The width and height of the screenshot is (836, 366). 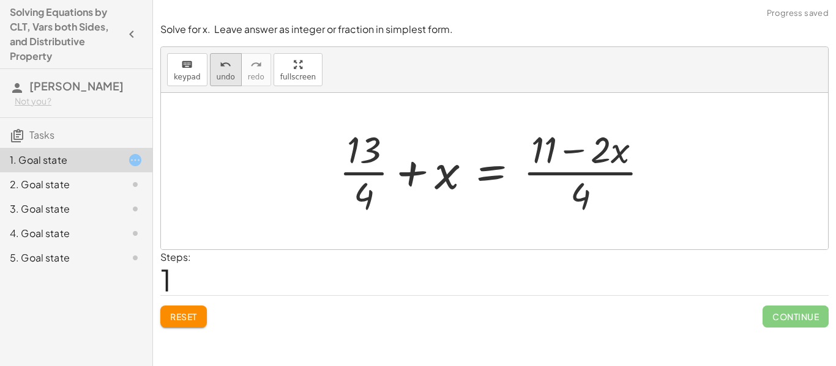 What do you see at coordinates (256, 70) in the screenshot?
I see `button: redoredo` at bounding box center [256, 70].